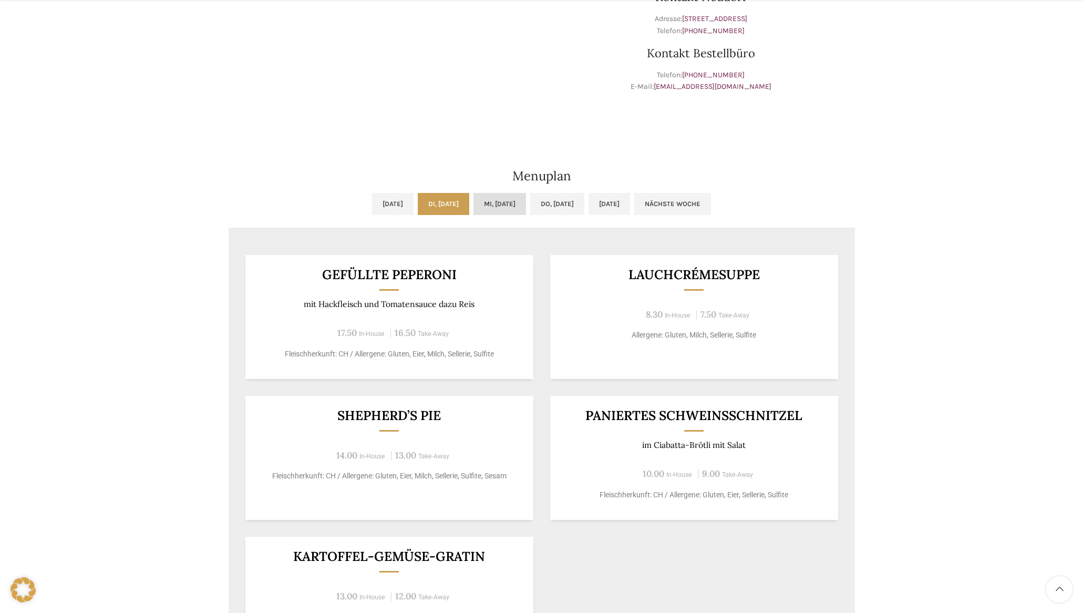  What do you see at coordinates (694, 445) in the screenshot?
I see `p: im Ciabatta-Brötli mit Salat` at bounding box center [694, 445].